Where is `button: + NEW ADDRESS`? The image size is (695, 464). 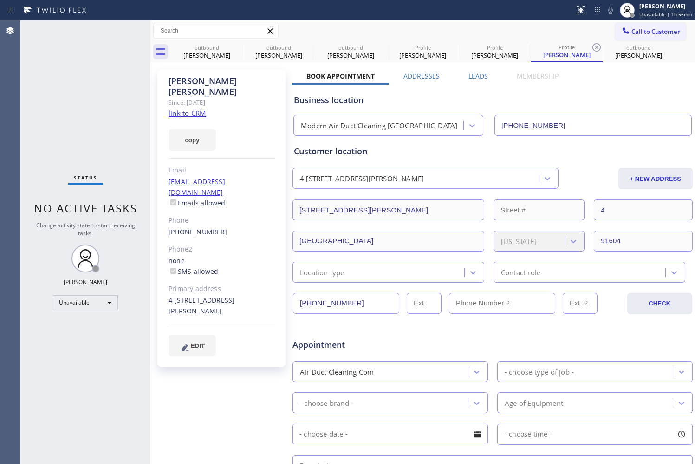 button: + NEW ADDRESS is located at coordinates (656, 178).